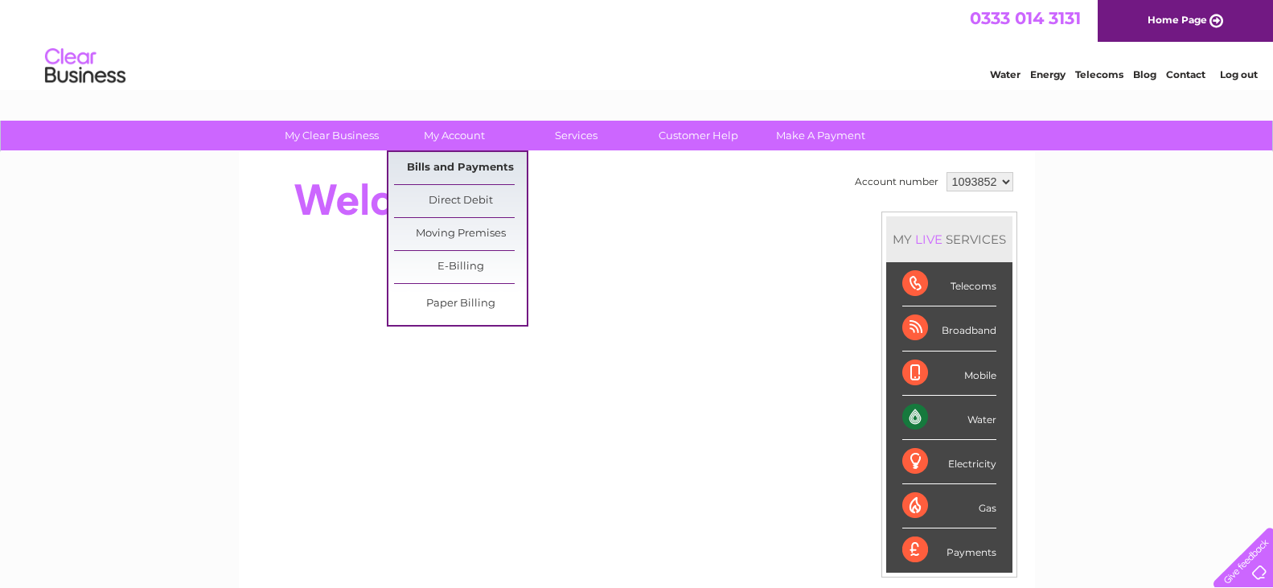 Image resolution: width=1273 pixels, height=588 pixels. I want to click on a: Customer Help, so click(698, 135).